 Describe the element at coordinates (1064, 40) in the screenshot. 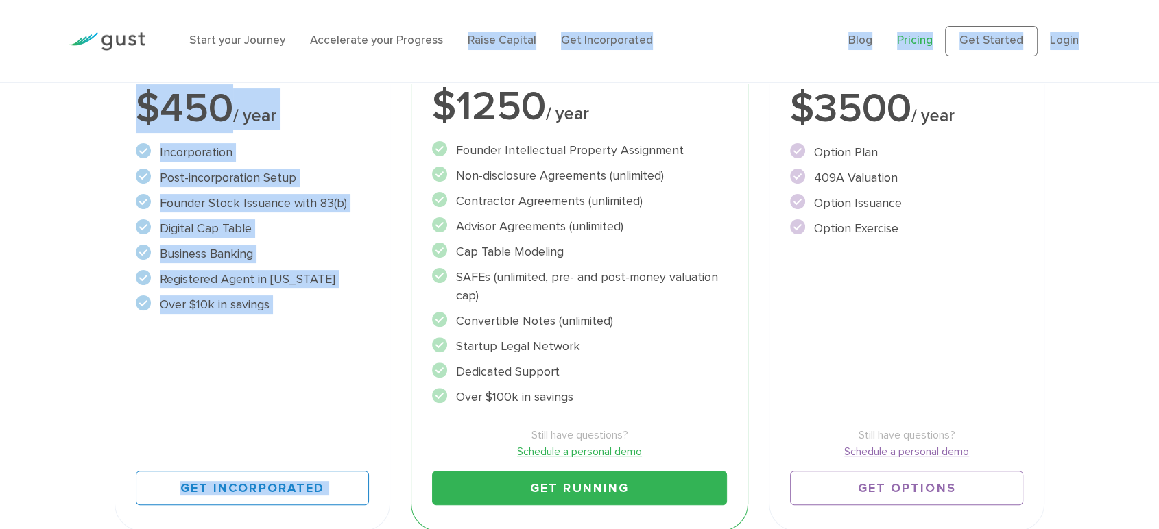

I see `a: Login` at that location.